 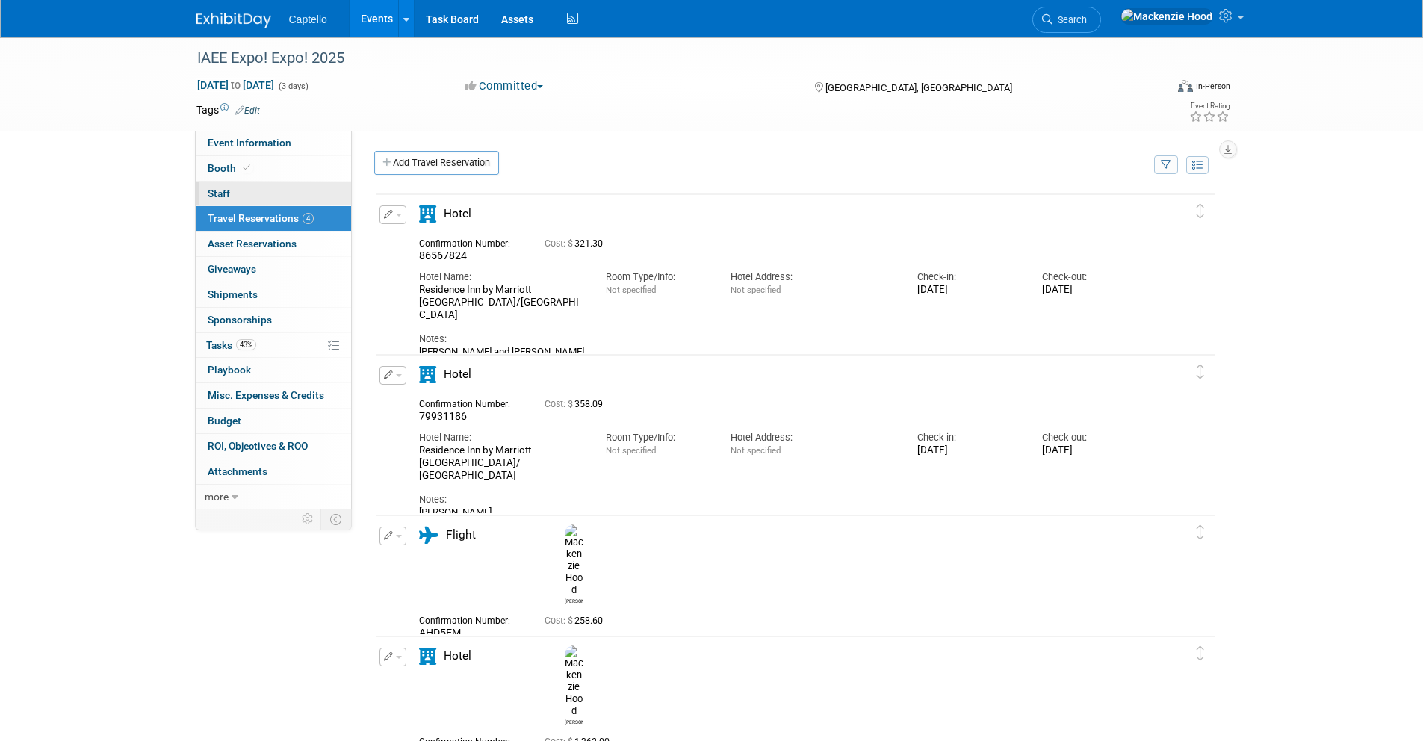 What do you see at coordinates (1210, 106) in the screenshot?
I see `div: Event Rating` at bounding box center [1210, 106].